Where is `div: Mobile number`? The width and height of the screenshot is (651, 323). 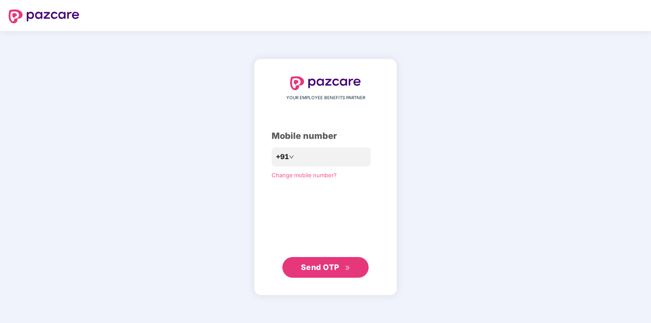 div: Mobile number is located at coordinates (326, 136).